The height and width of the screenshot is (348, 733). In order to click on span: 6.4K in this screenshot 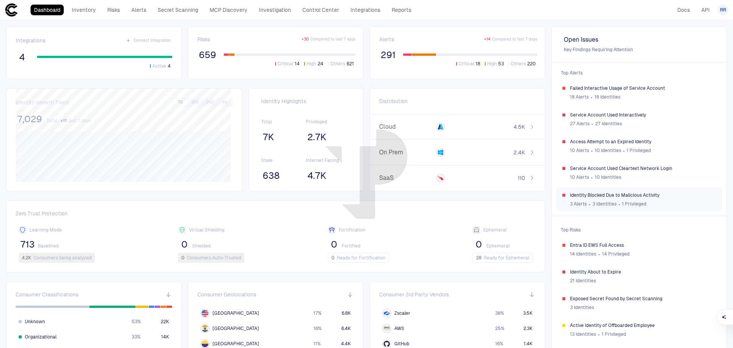, I will do `click(346, 328)`.